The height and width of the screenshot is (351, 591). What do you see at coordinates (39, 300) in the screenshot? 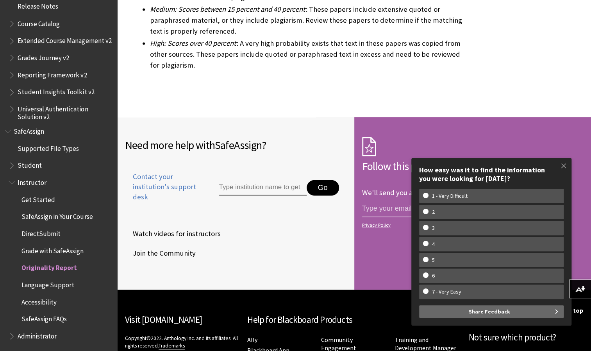
I see `span: Accessibility` at bounding box center [39, 300].